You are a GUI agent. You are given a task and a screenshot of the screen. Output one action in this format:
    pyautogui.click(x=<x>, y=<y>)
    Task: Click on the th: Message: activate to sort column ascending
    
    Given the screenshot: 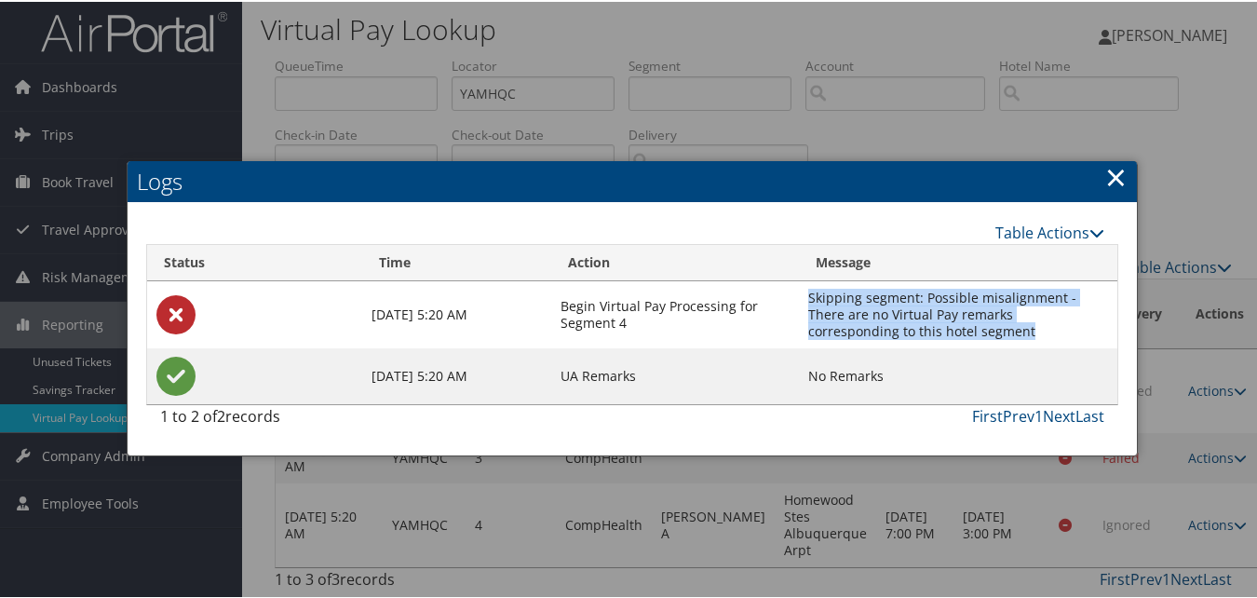 What is the action you would take?
    pyautogui.click(x=958, y=261)
    